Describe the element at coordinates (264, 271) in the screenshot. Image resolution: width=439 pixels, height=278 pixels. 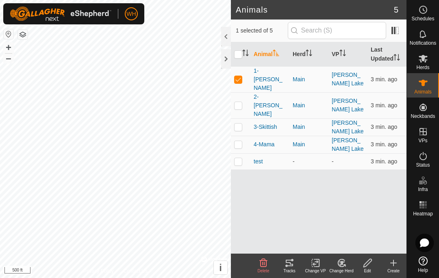
I see `span: Delete` at that location.